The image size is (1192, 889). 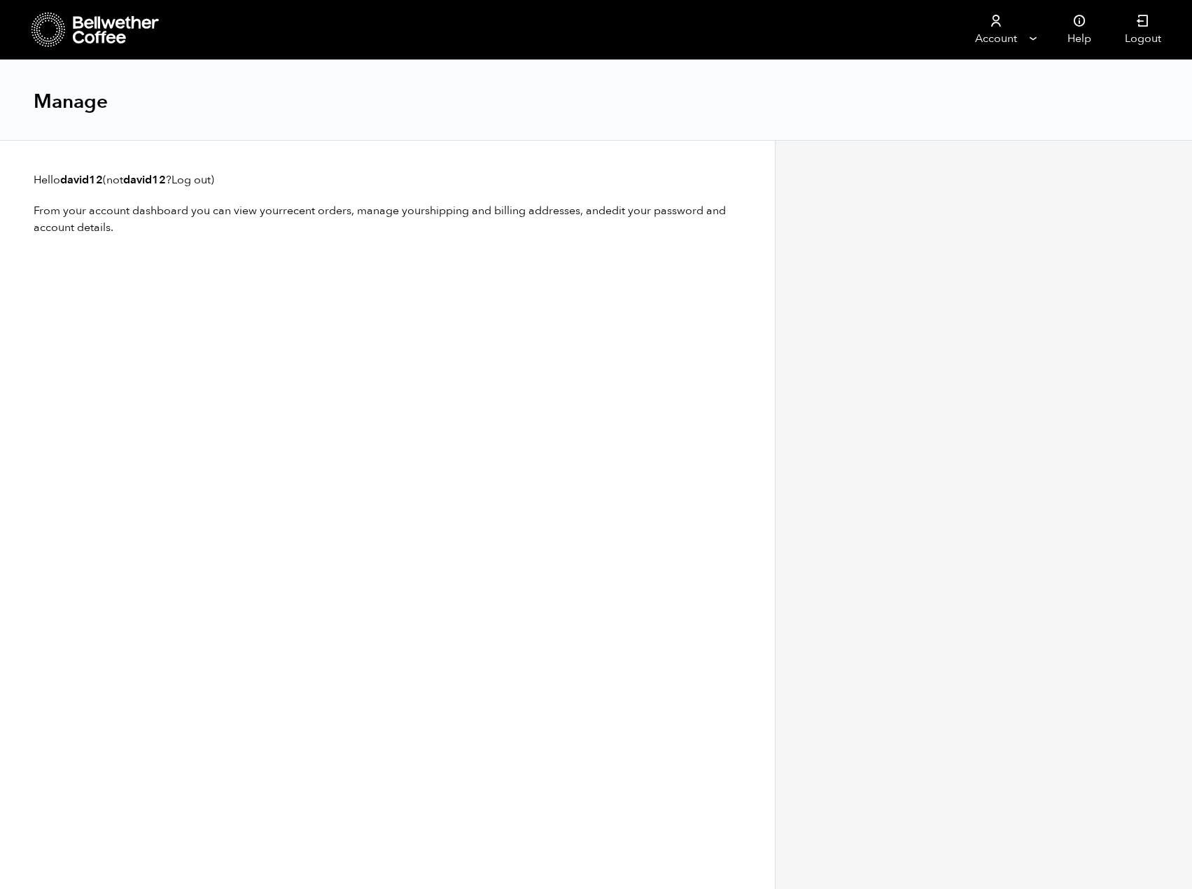 What do you see at coordinates (191, 180) in the screenshot?
I see `a: Log out` at bounding box center [191, 180].